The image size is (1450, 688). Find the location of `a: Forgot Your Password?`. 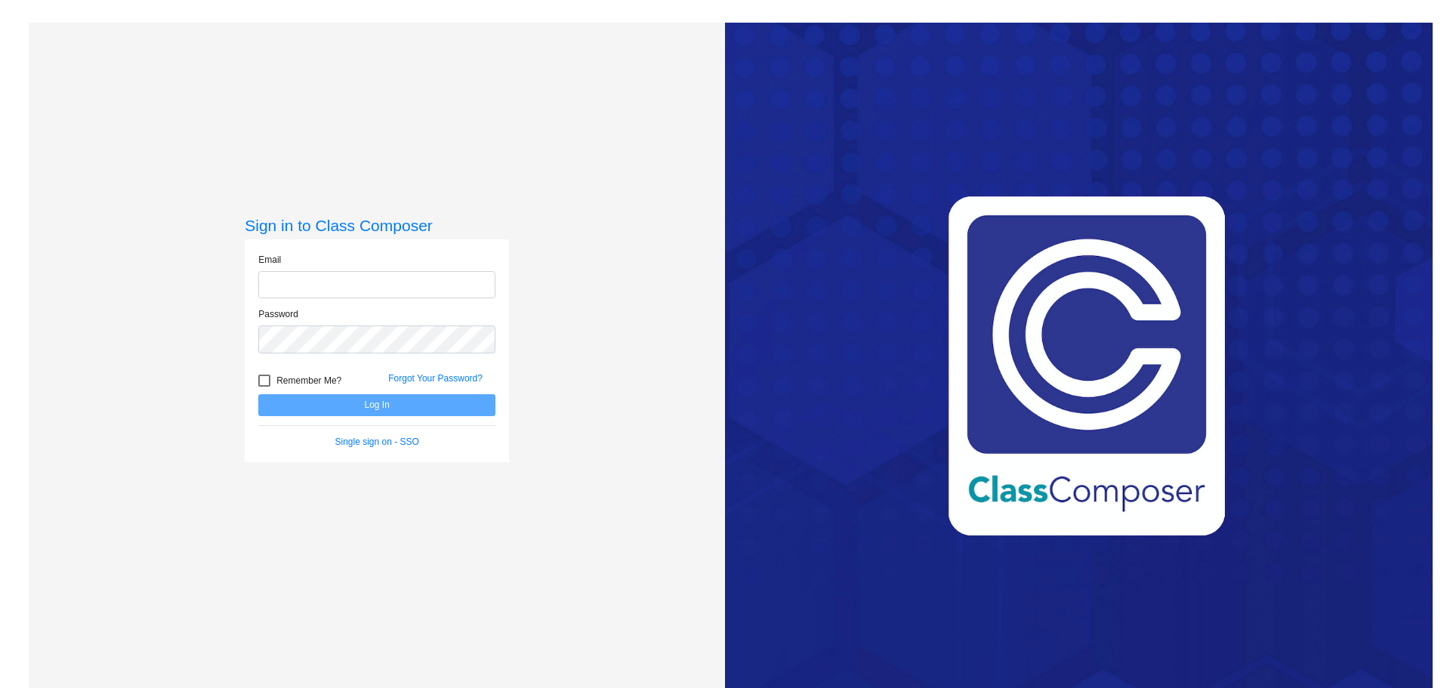

a: Forgot Your Password? is located at coordinates (435, 378).